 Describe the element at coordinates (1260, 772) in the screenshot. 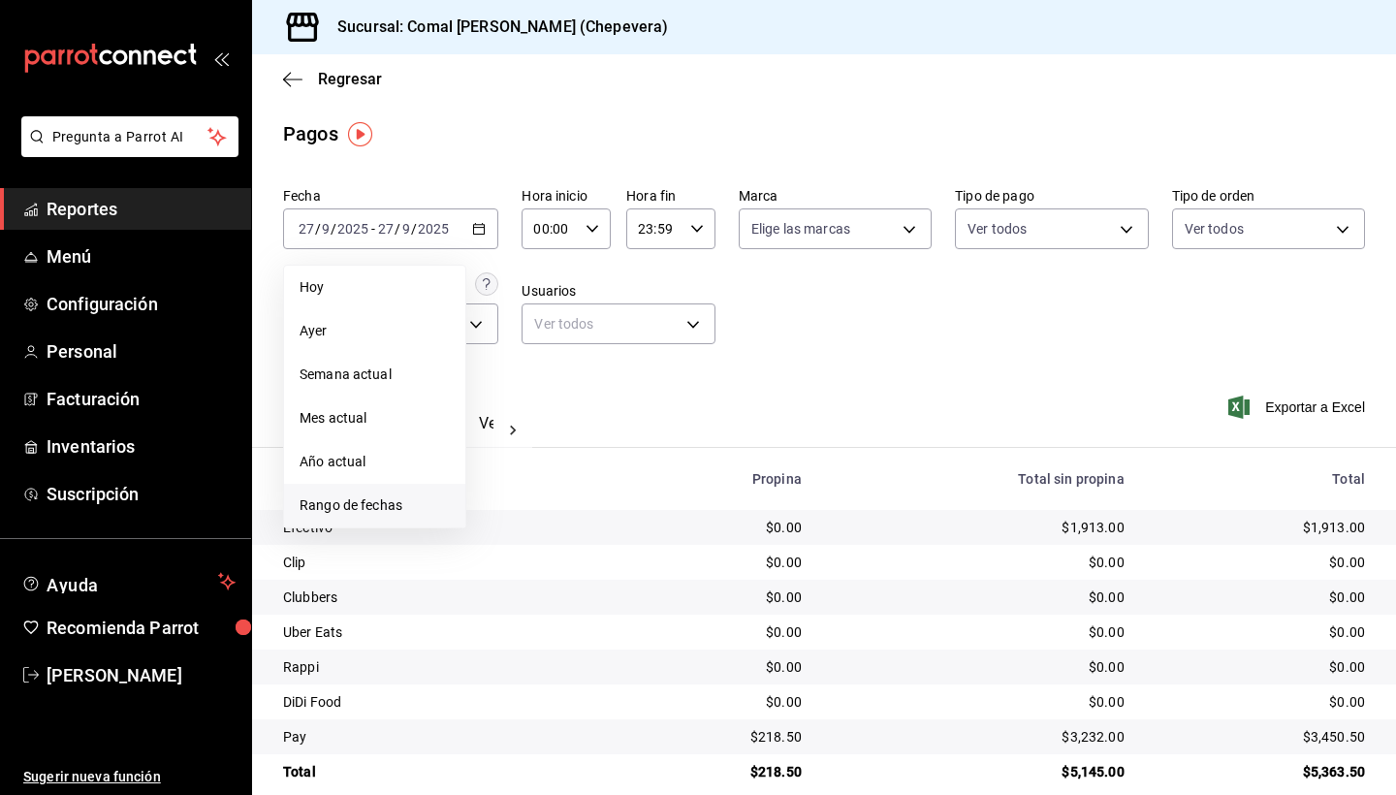

I see `div: $5,363.50` at that location.